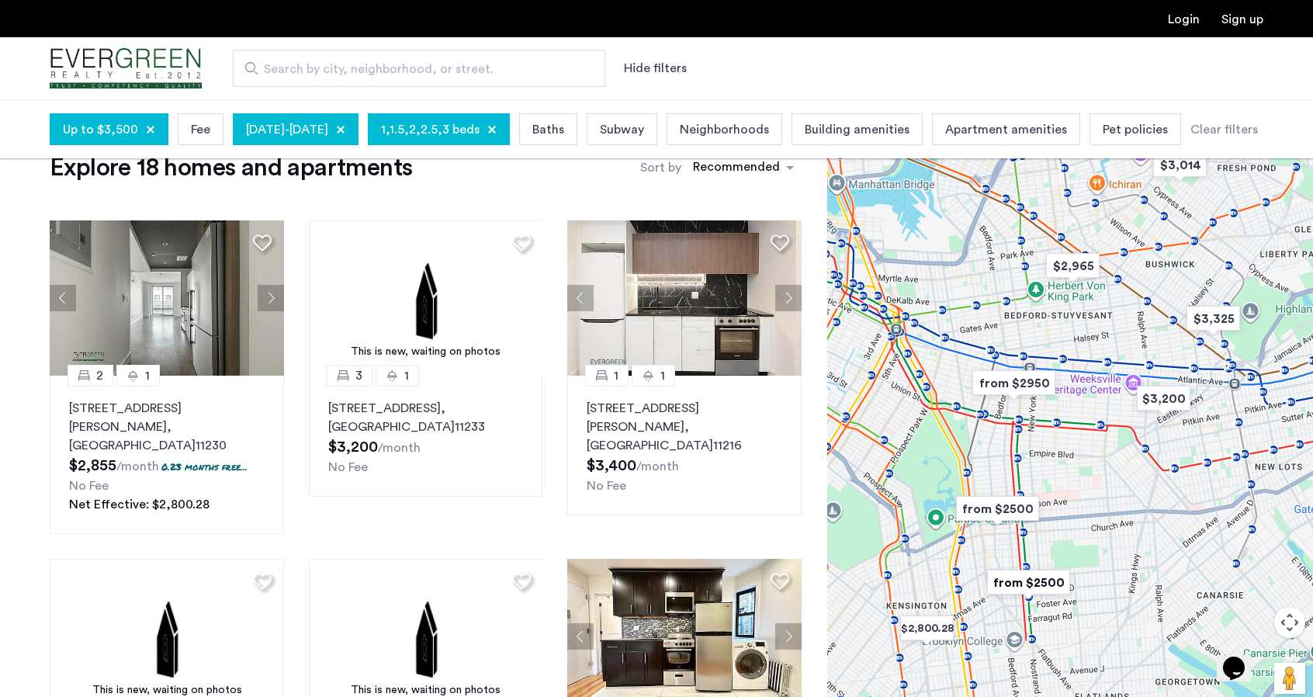 The width and height of the screenshot is (1313, 697). What do you see at coordinates (724, 130) in the screenshot?
I see `span: Neighborhoods` at bounding box center [724, 130].